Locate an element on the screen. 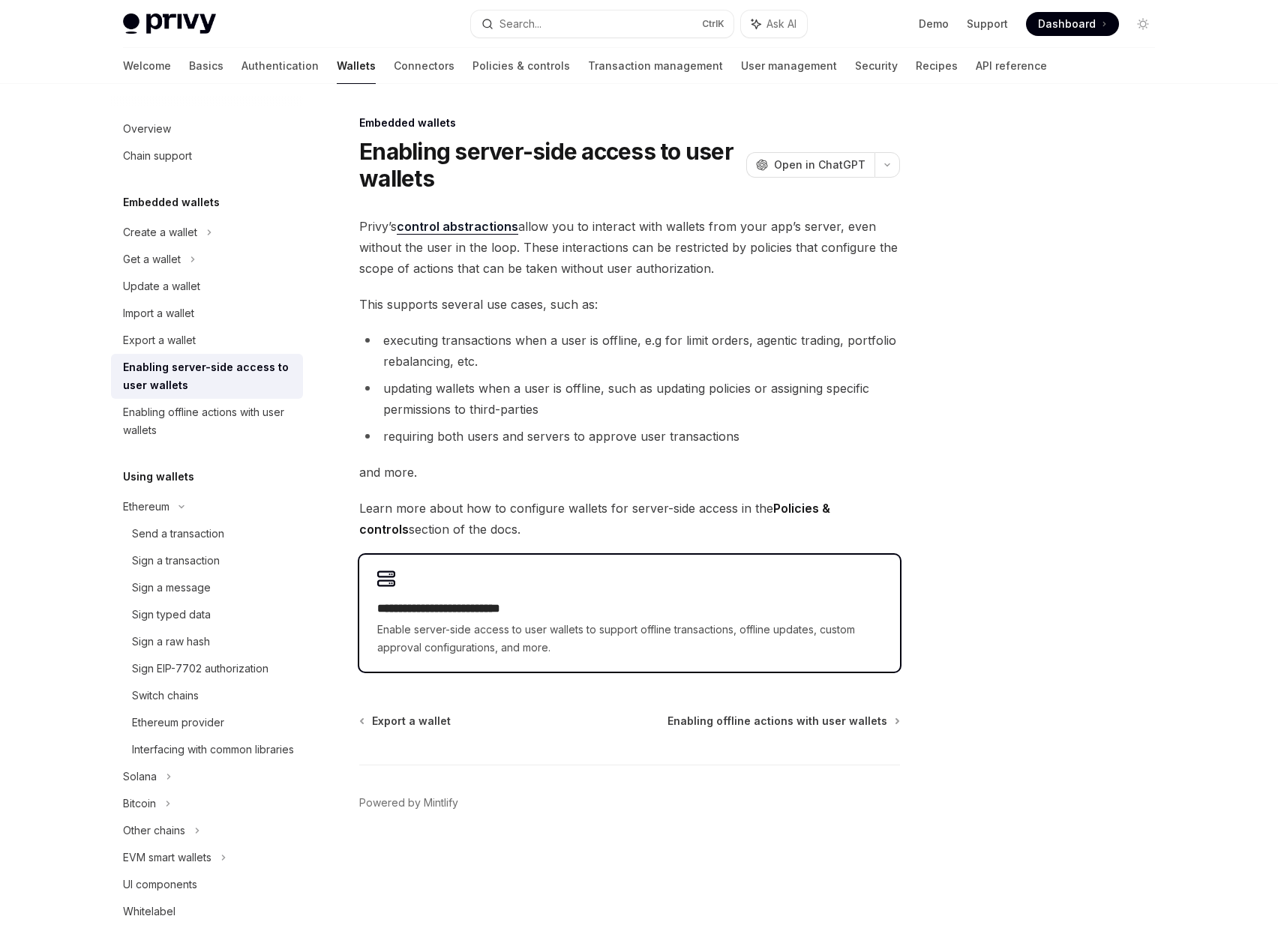  div: Ethereum is located at coordinates (146, 506).